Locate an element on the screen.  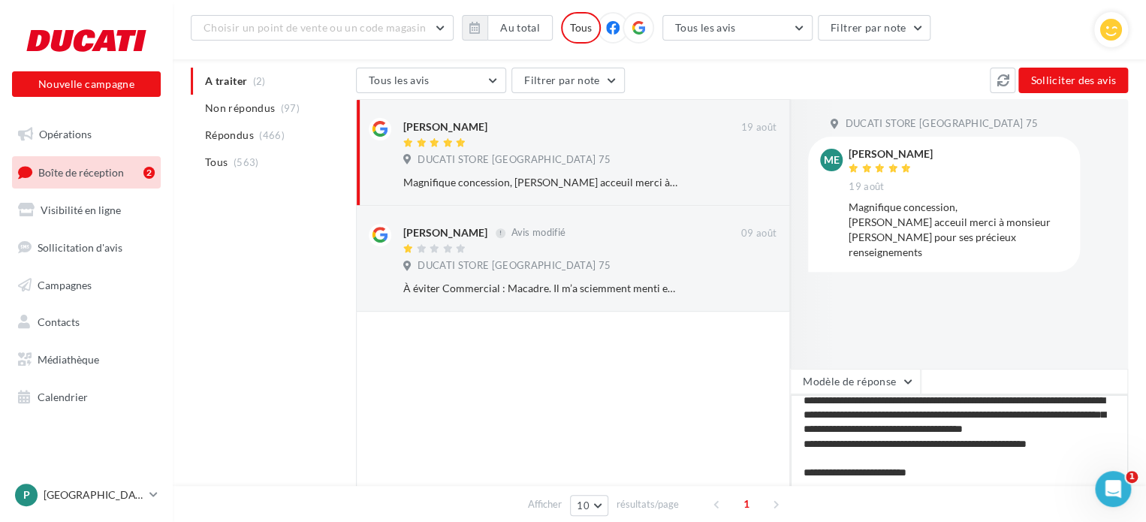
span: Calendrier is located at coordinates (62, 397).